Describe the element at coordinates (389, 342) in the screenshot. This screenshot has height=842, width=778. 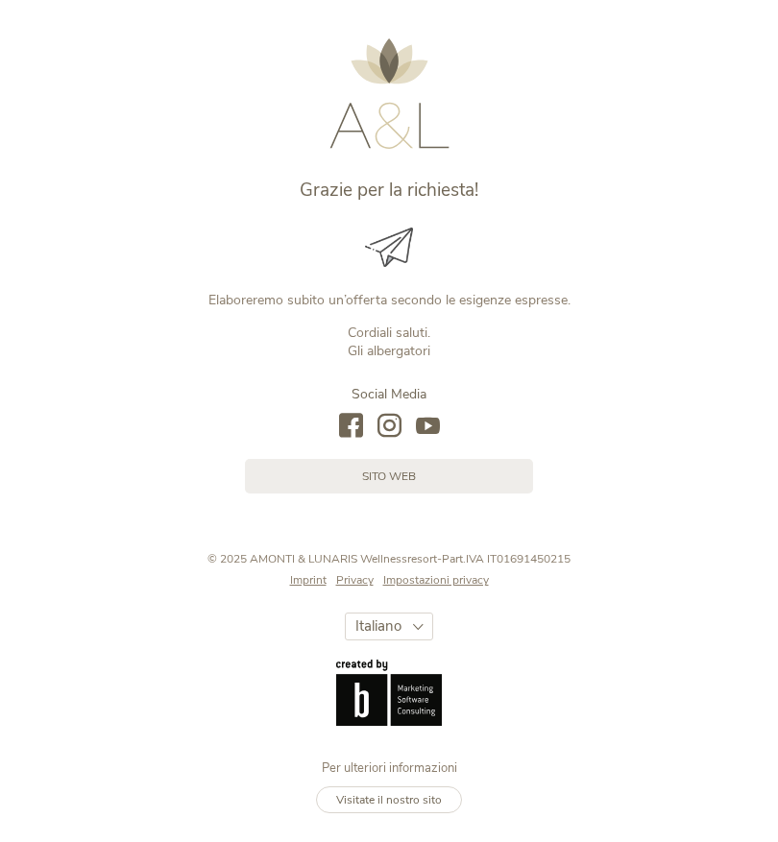
I see `p: Cordiali saluti. Gli albergatori` at that location.